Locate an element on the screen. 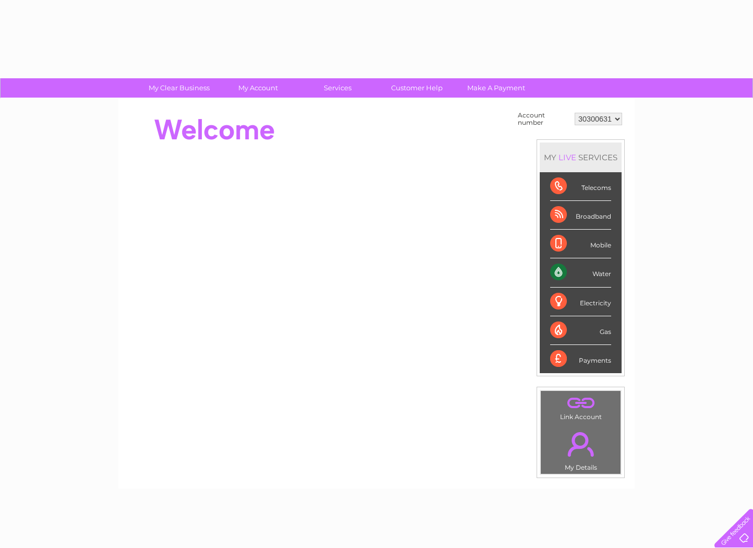 The height and width of the screenshot is (548, 753). div: Mobile is located at coordinates (580, 244).